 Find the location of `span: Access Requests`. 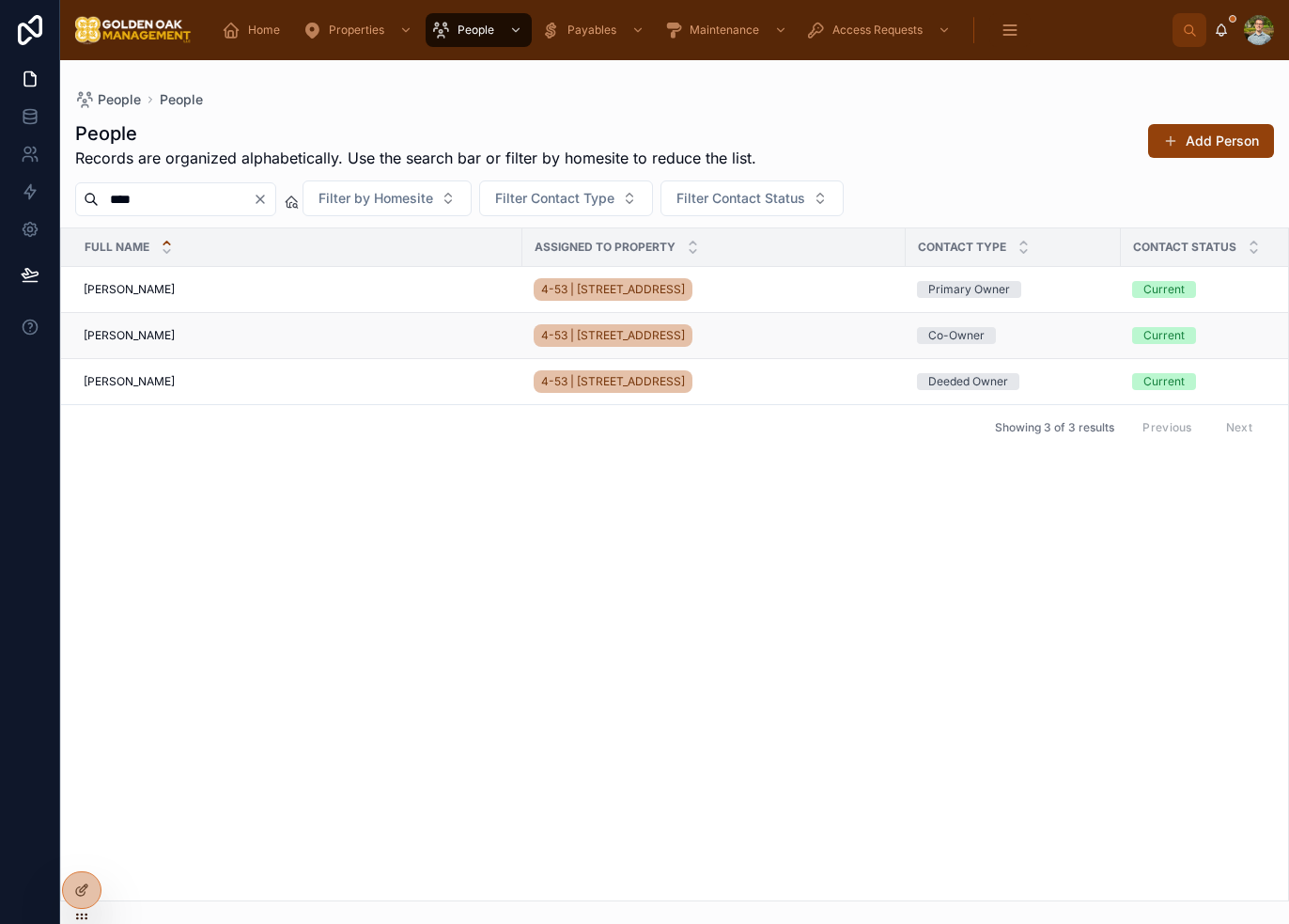

span: Access Requests is located at coordinates (878, 30).